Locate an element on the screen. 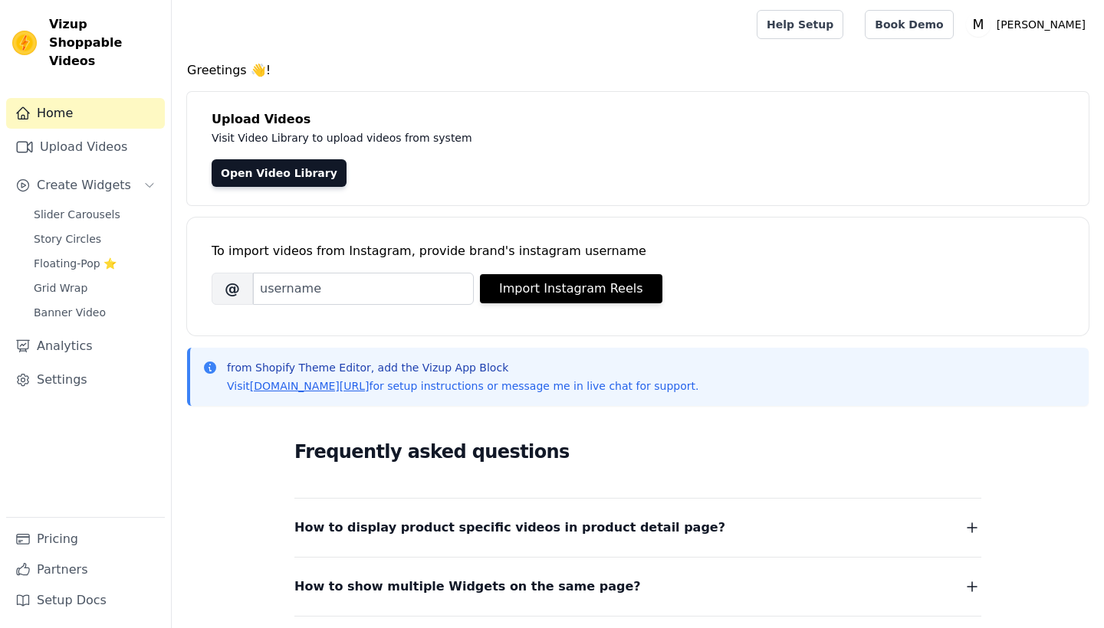 Image resolution: width=1104 pixels, height=628 pixels. a: Upload Videos is located at coordinates (85, 147).